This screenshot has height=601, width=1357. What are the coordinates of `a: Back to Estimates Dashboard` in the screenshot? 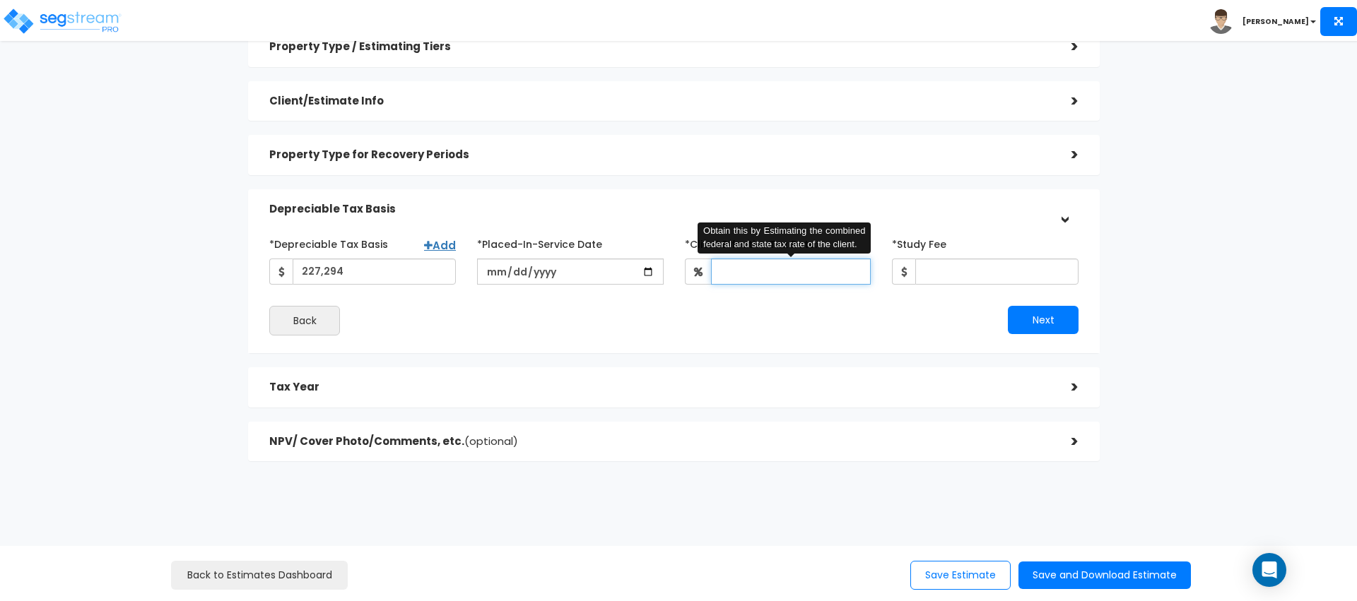 It's located at (259, 575).